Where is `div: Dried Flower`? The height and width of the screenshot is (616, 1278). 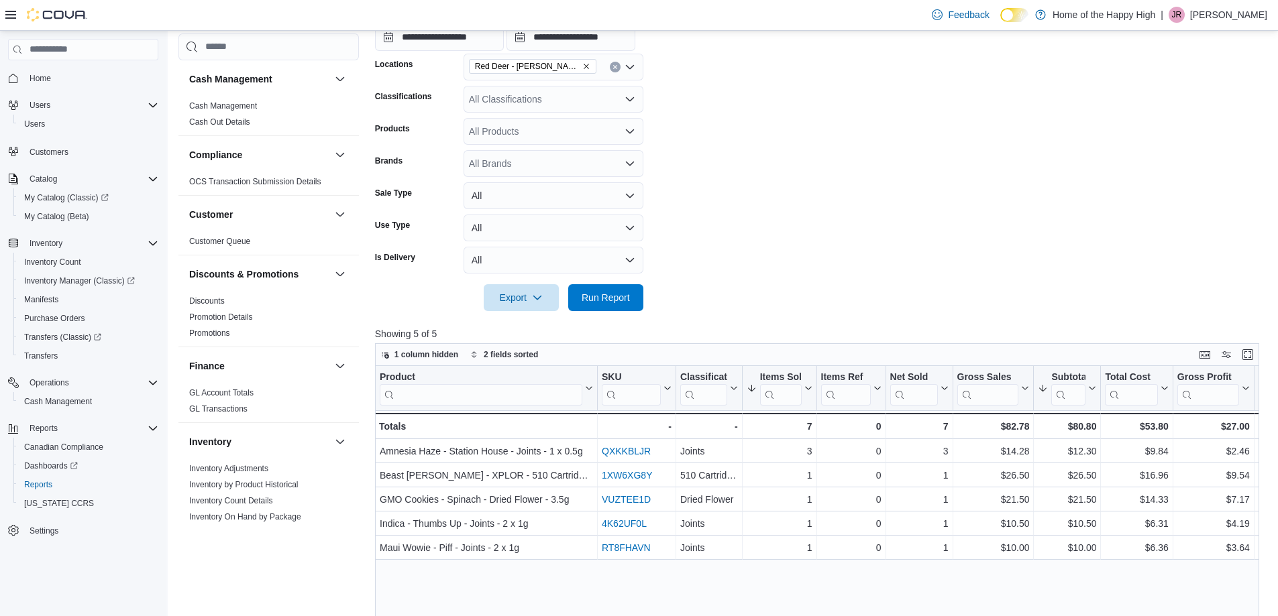
div: Dried Flower is located at coordinates (709, 500).